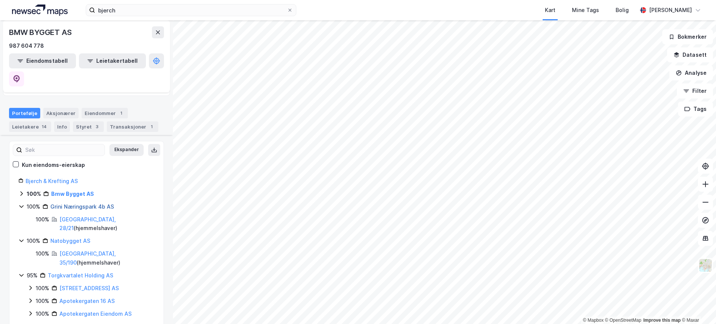  Describe the element at coordinates (697, 306) in the screenshot. I see `div: Kontrollprogram for chat` at that location.